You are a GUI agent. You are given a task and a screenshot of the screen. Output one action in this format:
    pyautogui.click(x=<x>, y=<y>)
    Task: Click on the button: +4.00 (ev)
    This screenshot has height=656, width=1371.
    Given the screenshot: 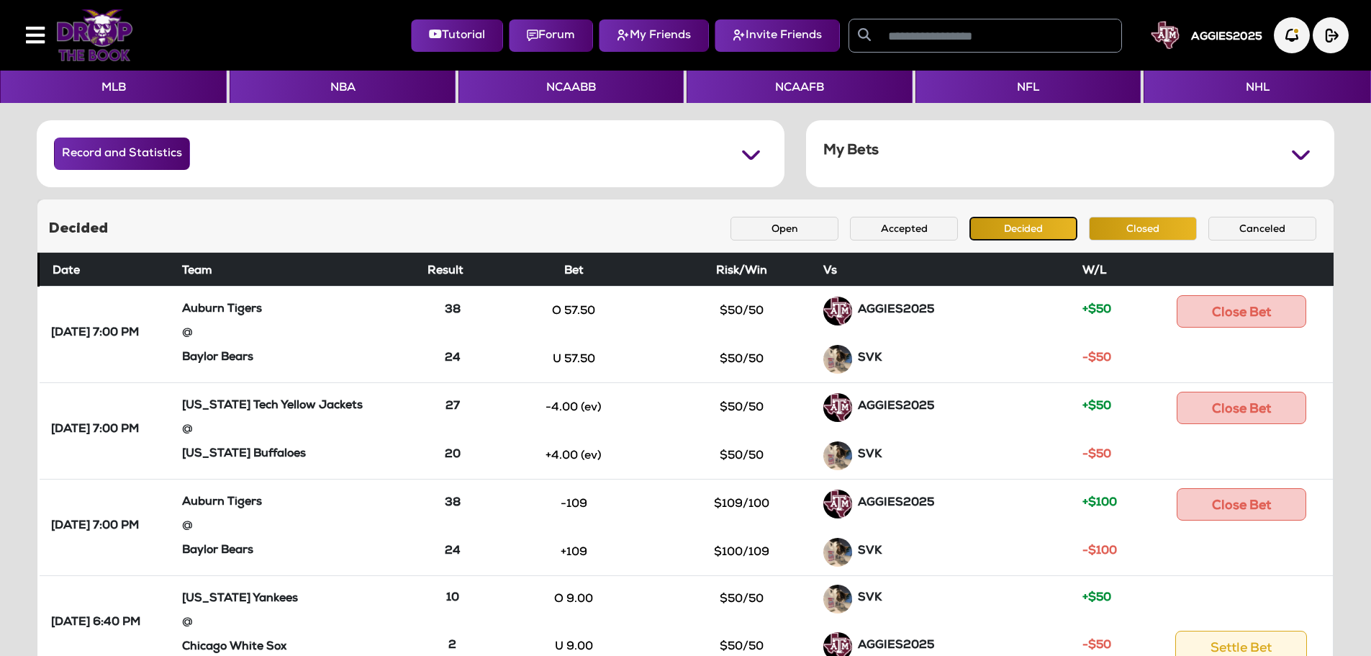 What is the action you would take?
    pyautogui.click(x=574, y=456)
    